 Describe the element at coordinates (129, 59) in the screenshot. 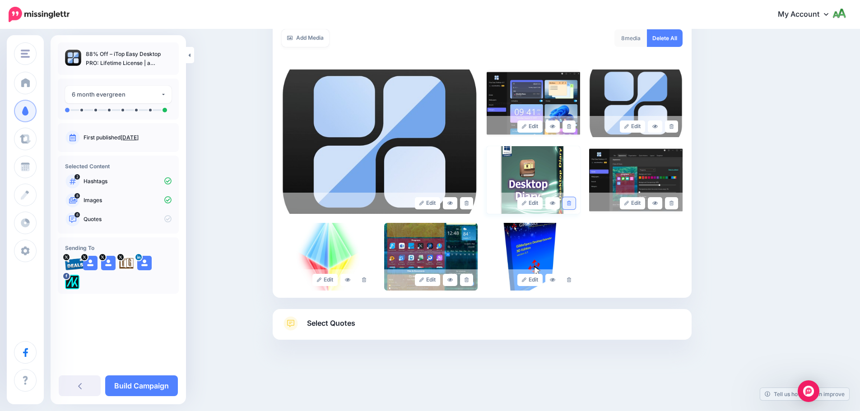

I see `p: 88% Off – iTop Easy Desktop PRO: Lifetime License | a Professional-grade Desktop Organization and...` at that location.